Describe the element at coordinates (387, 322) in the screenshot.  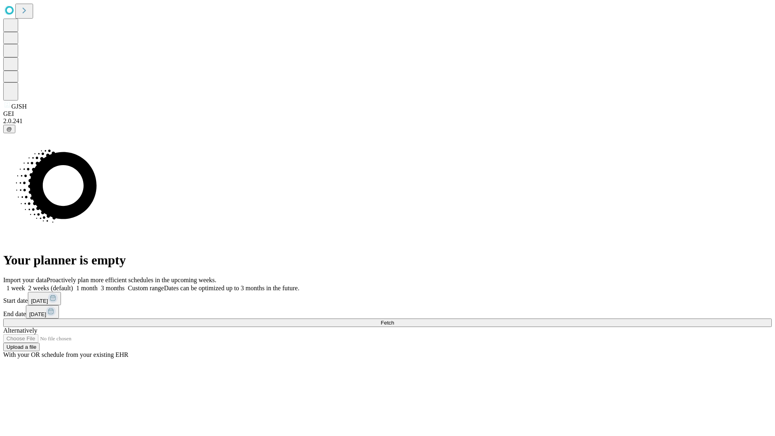
I see `button: Fetch` at that location.